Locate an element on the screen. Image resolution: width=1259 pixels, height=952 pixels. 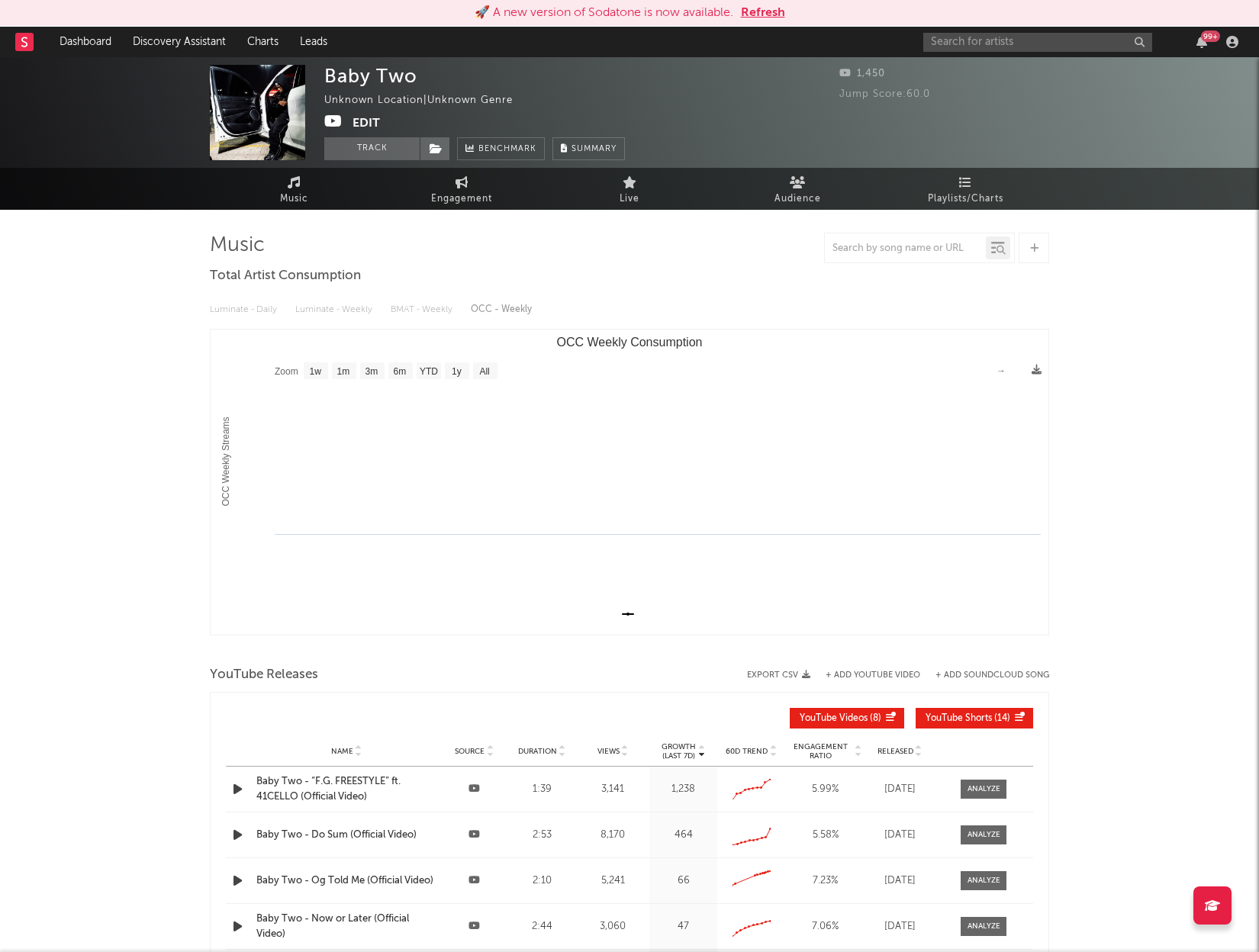
button: 99+ is located at coordinates (1201, 42).